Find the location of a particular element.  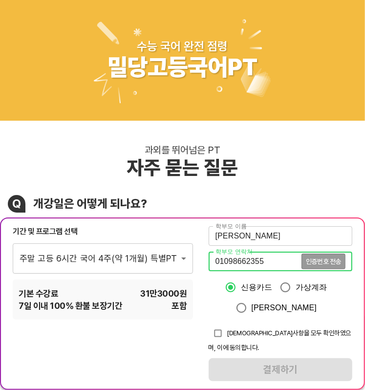

span: 가상계좌 is located at coordinates (312, 288).